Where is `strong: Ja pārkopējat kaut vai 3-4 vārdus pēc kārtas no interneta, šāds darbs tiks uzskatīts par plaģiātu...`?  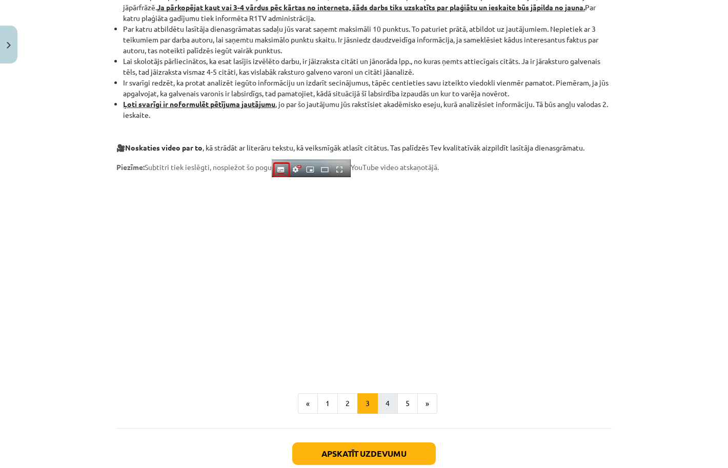 strong: Ja pārkopējat kaut vai 3-4 vārdus pēc kārtas no interneta, šāds darbs tiks uzskatīts par plaģiātu... is located at coordinates (370, 7).